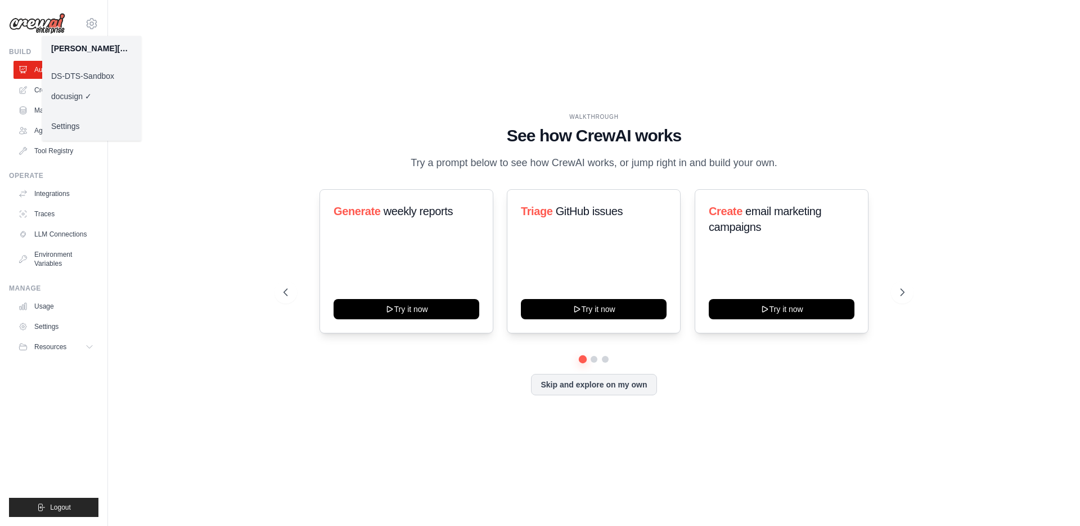 This screenshot has width=1080, height=526. I want to click on span: Triage, so click(537, 211).